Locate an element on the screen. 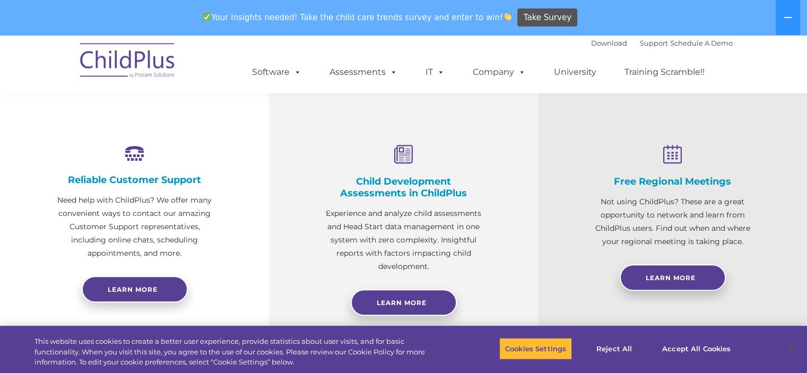 This screenshot has height=373, width=807. p: Experience and analyze child assessments and Head Start data management in one system with zero c... is located at coordinates (403, 240).